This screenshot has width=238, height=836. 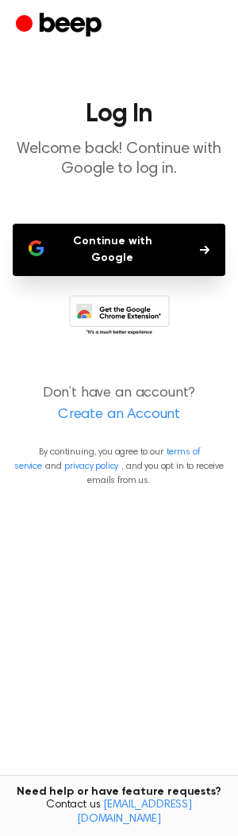 What do you see at coordinates (60, 25) in the screenshot?
I see `a: Beep` at bounding box center [60, 25].